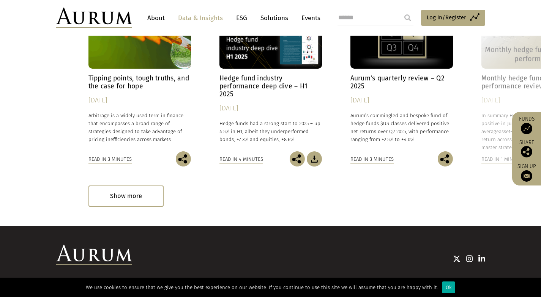 This screenshot has height=297, width=541. I want to click on img: Sign up to our newsletter, so click(527, 176).